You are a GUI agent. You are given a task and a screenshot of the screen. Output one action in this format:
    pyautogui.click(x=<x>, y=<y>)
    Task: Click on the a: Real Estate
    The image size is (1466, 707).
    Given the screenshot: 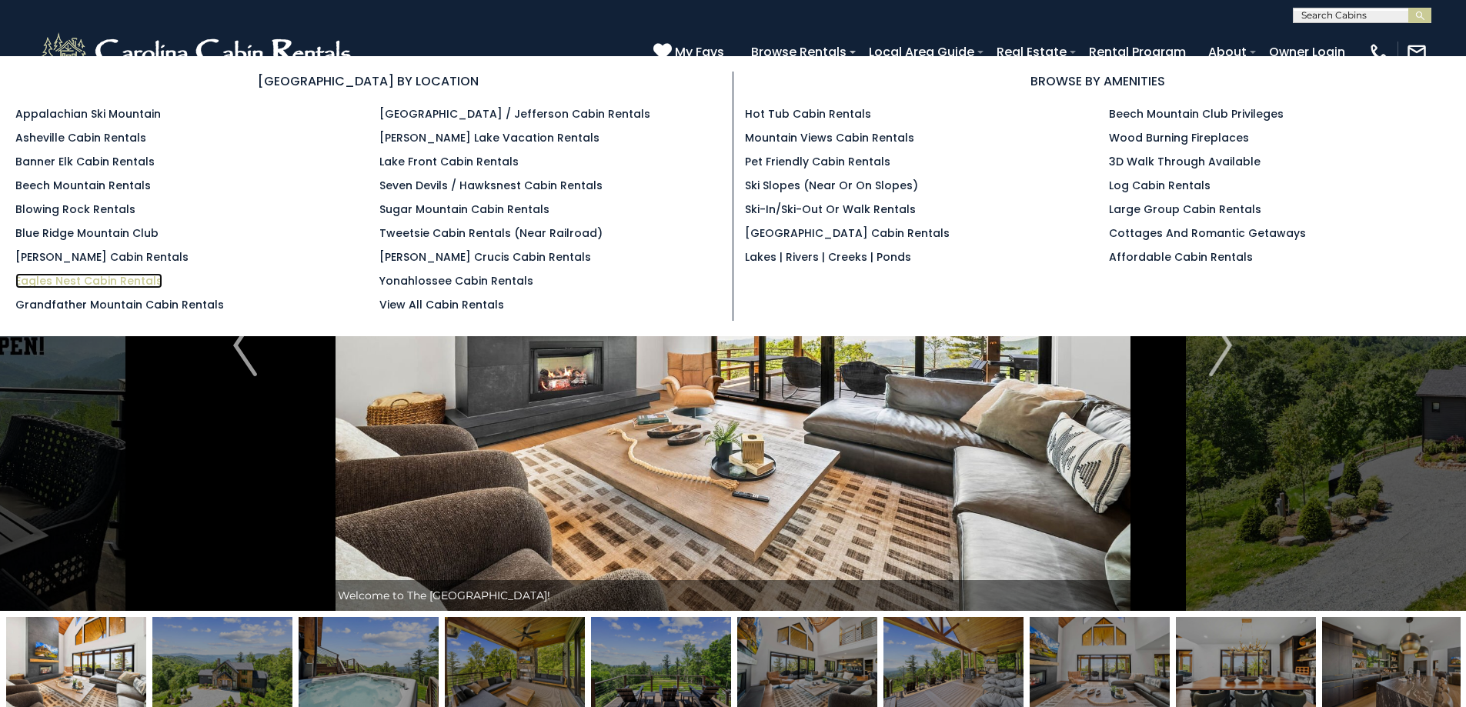 What is the action you would take?
    pyautogui.click(x=1031, y=52)
    